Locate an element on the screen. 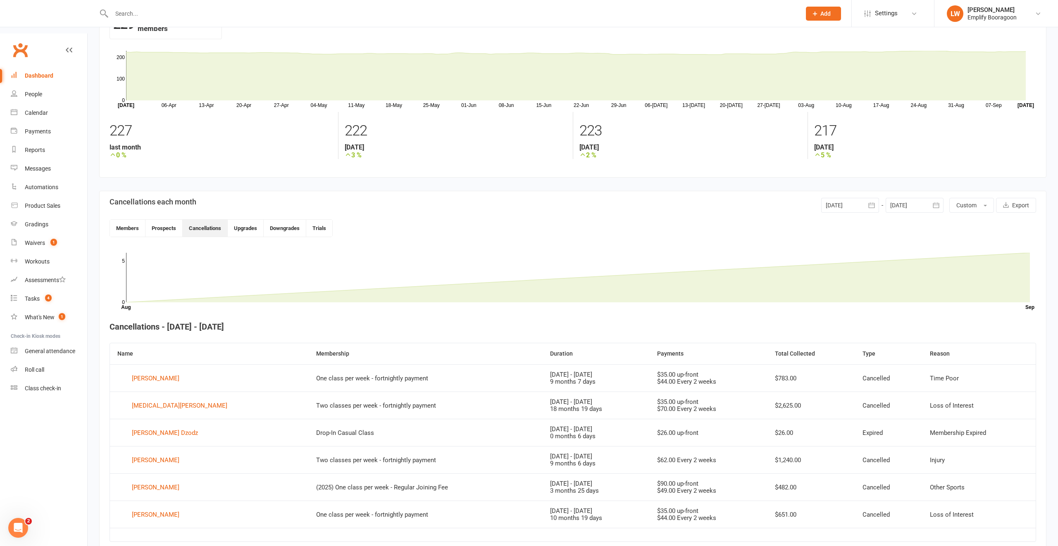 The height and width of the screenshot is (546, 1058). div: Dashboard is located at coordinates (39, 76).